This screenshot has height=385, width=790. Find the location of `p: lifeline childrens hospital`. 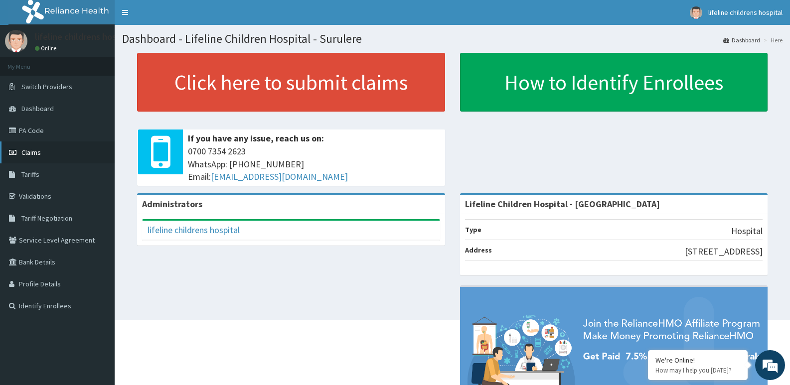

p: lifeline childrens hospital is located at coordinates (84, 37).